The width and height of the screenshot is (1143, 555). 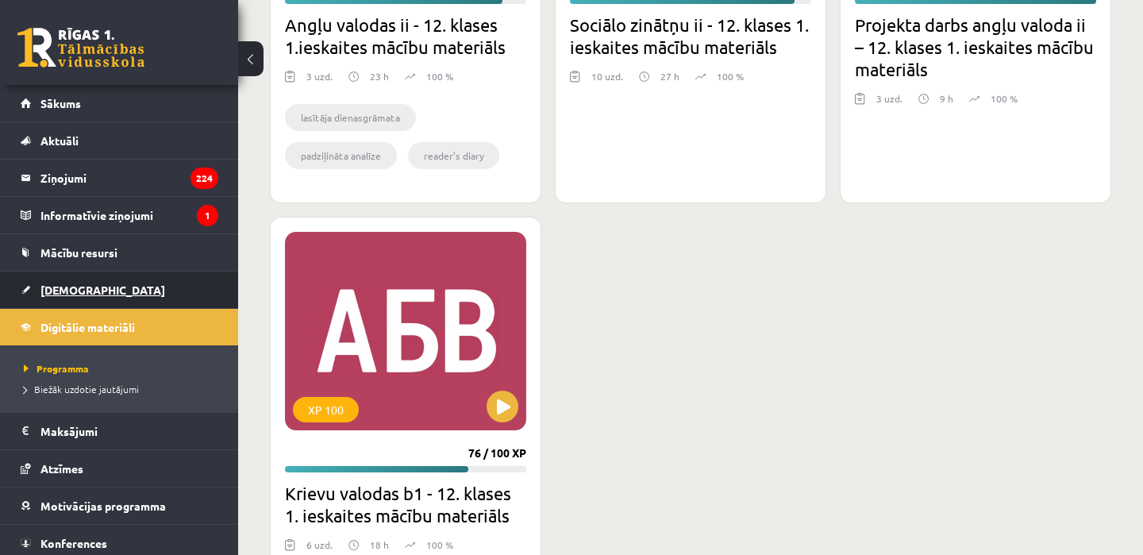 What do you see at coordinates (79, 252) in the screenshot?
I see `span: Mācību resursi` at bounding box center [79, 252].